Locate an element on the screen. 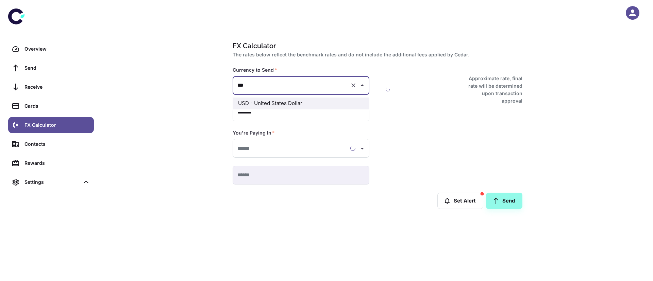  button: Set Alert is located at coordinates (460, 201).